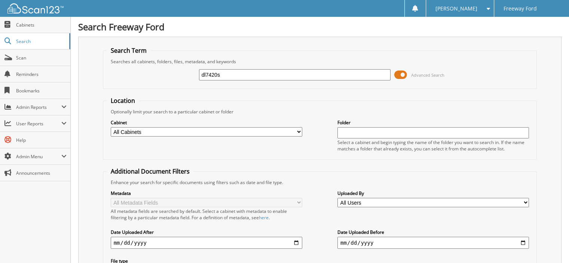 Image resolution: width=569 pixels, height=263 pixels. What do you see at coordinates (39, 123) in the screenshot?
I see `span: User Reports` at bounding box center [39, 123].